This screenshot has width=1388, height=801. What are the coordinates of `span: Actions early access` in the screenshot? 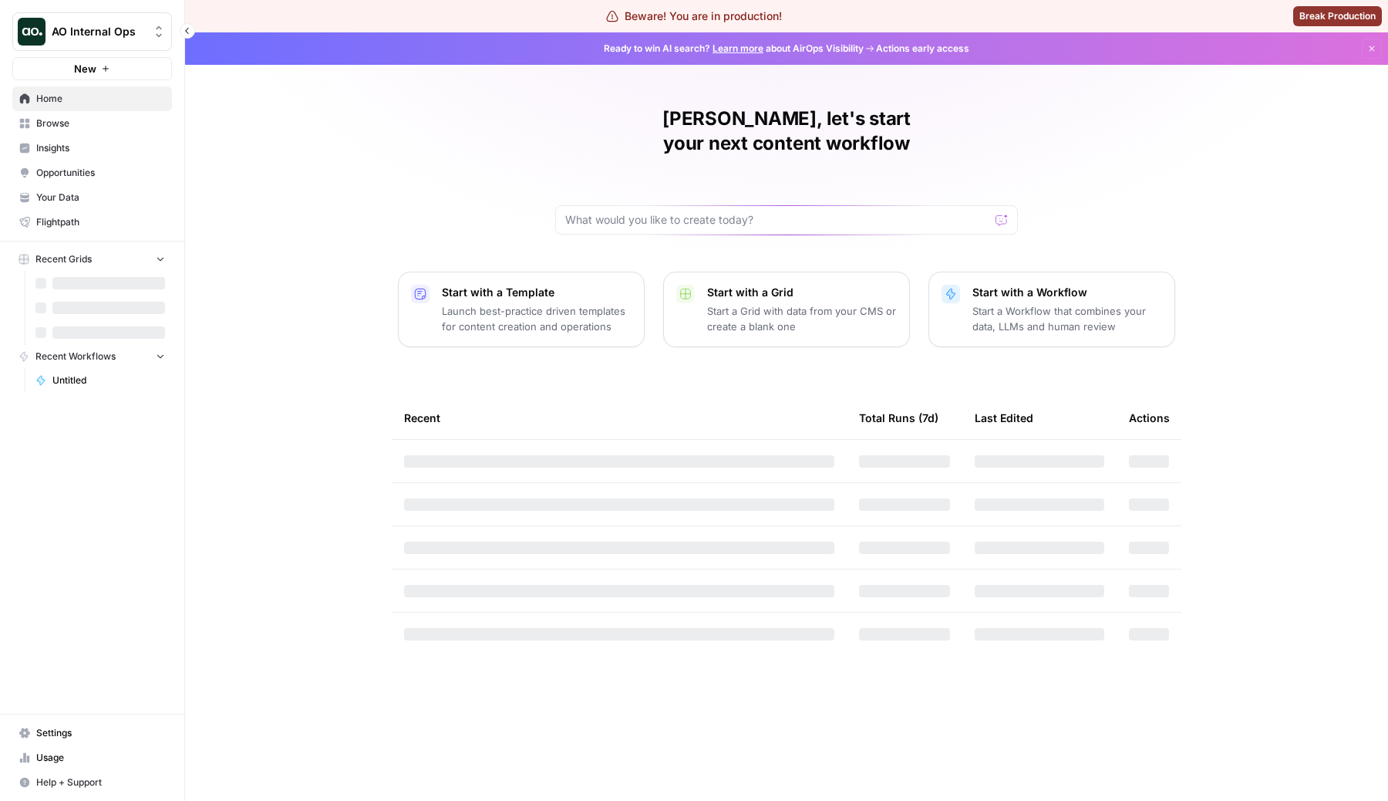 It's located at (922, 49).